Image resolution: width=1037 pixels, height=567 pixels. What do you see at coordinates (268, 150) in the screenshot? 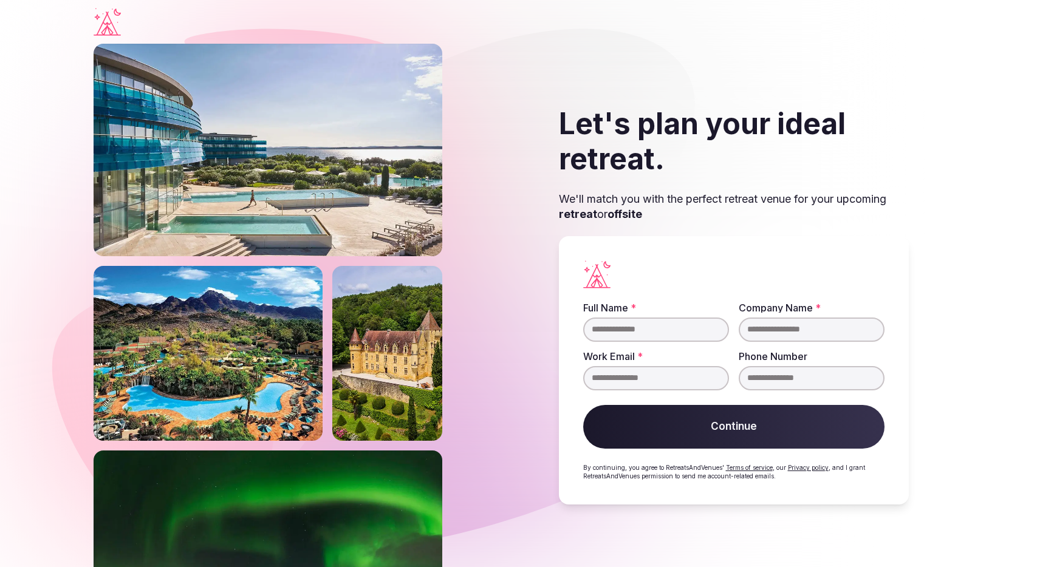
I see `img: Falkensteiner outdoor resort with pools` at bounding box center [268, 150].